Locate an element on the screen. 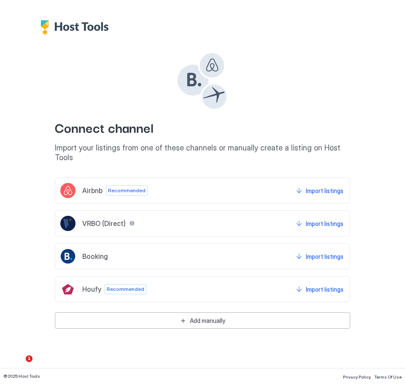  span: 1 is located at coordinates (29, 359).